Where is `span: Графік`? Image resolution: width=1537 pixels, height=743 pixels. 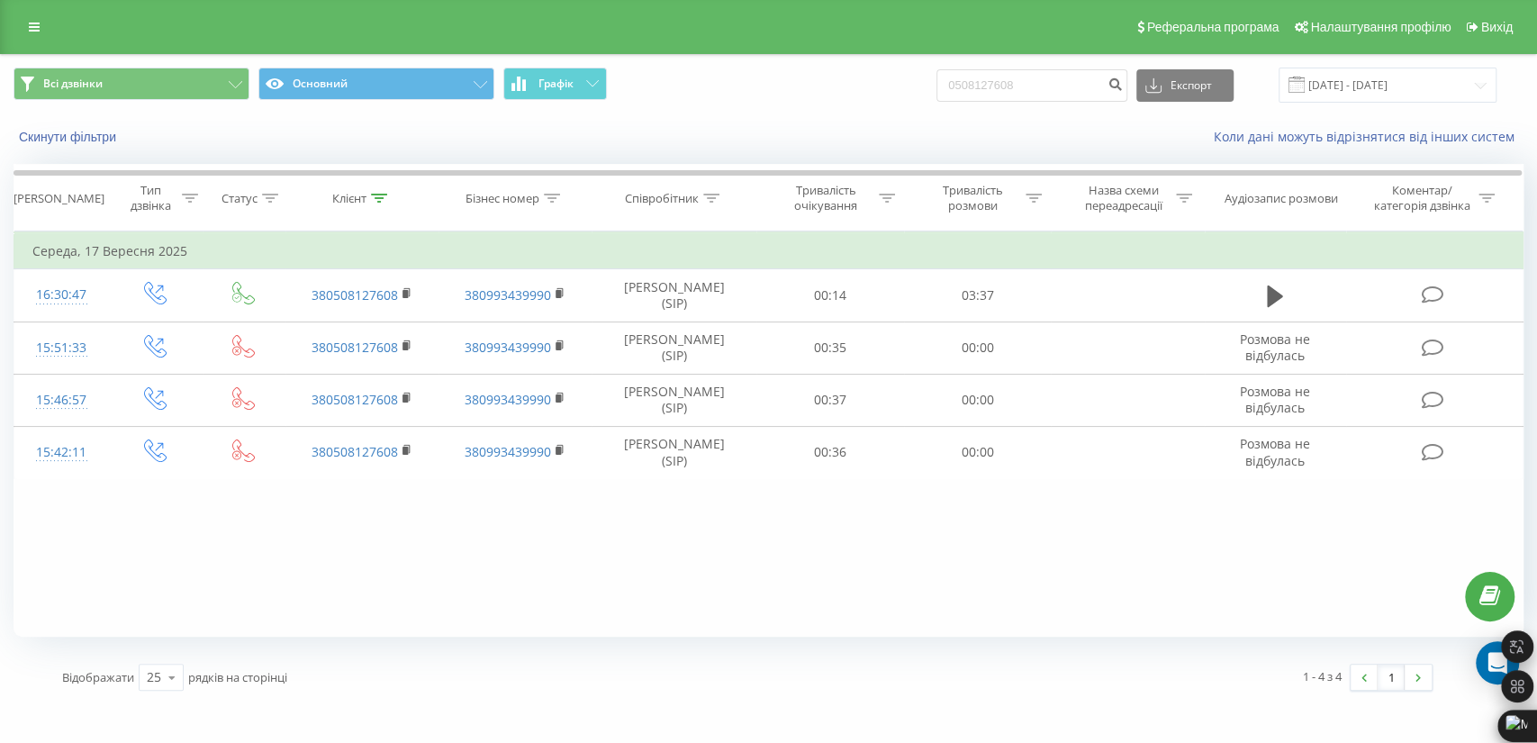
span: Графік is located at coordinates (556, 84).